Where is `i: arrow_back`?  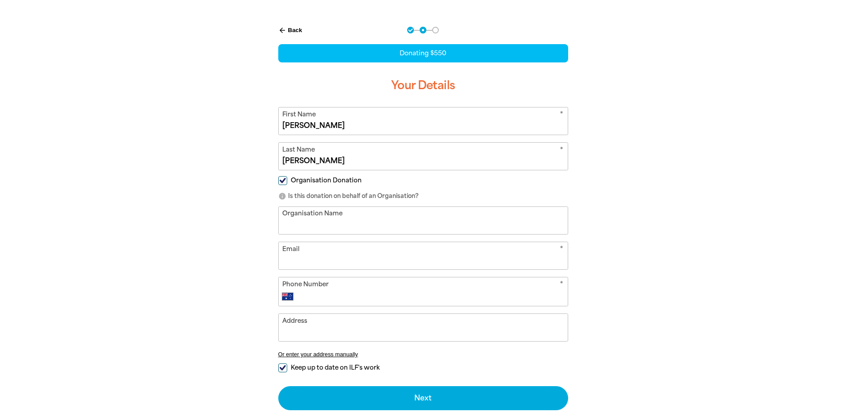 i: arrow_back is located at coordinates (282, 30).